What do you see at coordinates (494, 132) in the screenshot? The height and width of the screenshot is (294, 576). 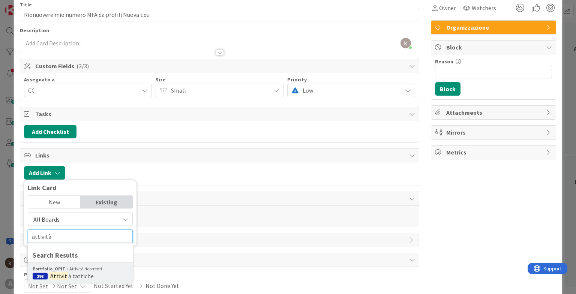 I see `span: Mirrors` at bounding box center [494, 132].